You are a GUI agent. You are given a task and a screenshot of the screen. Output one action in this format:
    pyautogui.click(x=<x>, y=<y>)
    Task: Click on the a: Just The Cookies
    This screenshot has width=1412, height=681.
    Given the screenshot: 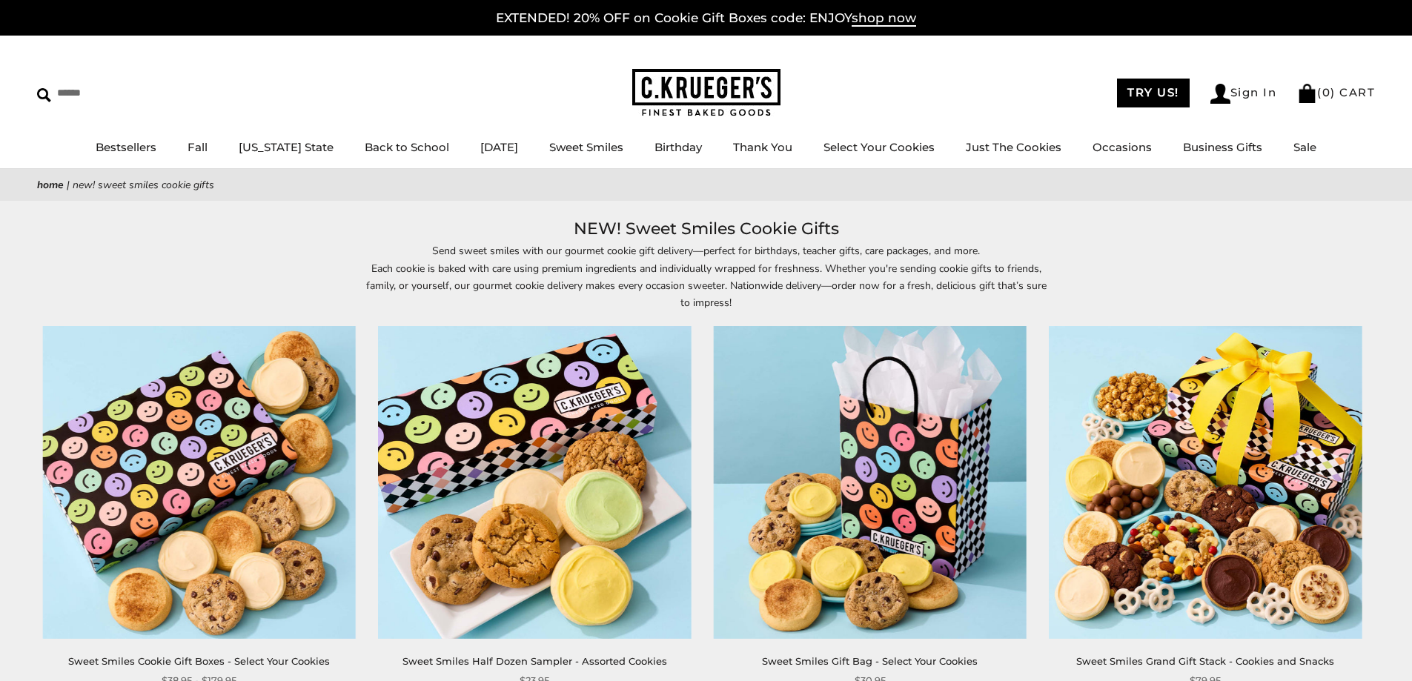 What is the action you would take?
    pyautogui.click(x=1014, y=147)
    